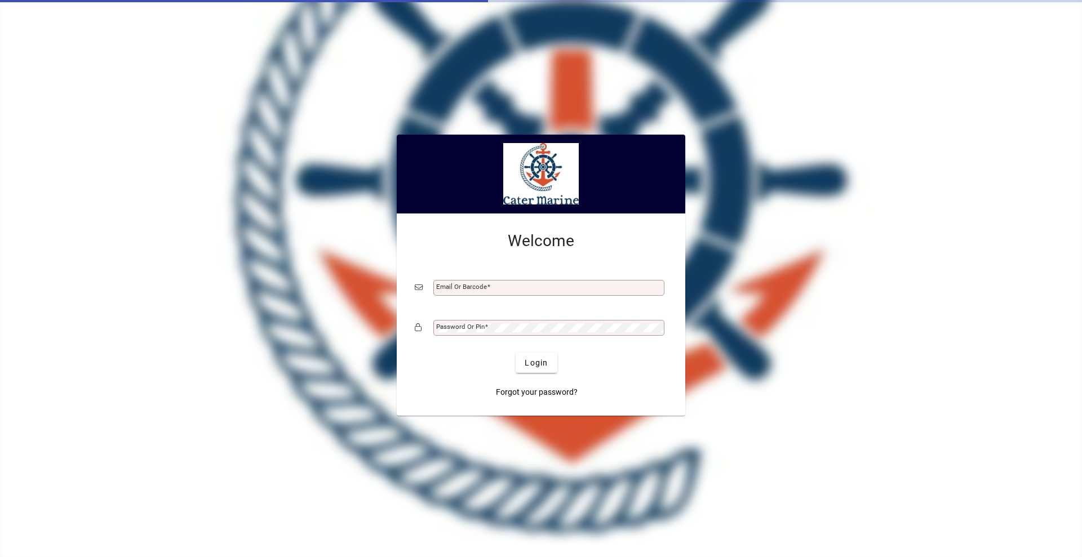 The image size is (1082, 557). I want to click on mat-label: Email or Barcode, so click(461, 287).